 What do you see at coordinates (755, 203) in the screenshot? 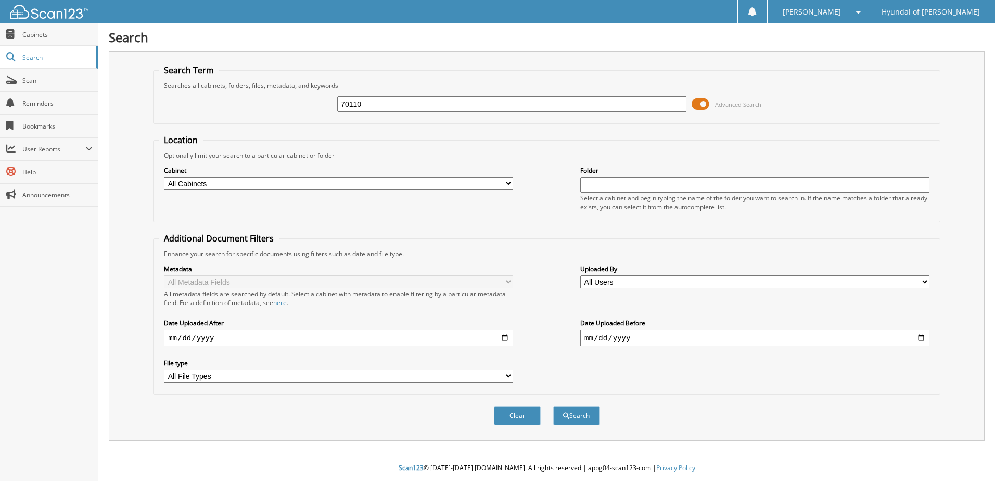
I see `div: Select a cabinet and begin typing the name of the folder you want to search in. If the name match...` at bounding box center [755, 203].